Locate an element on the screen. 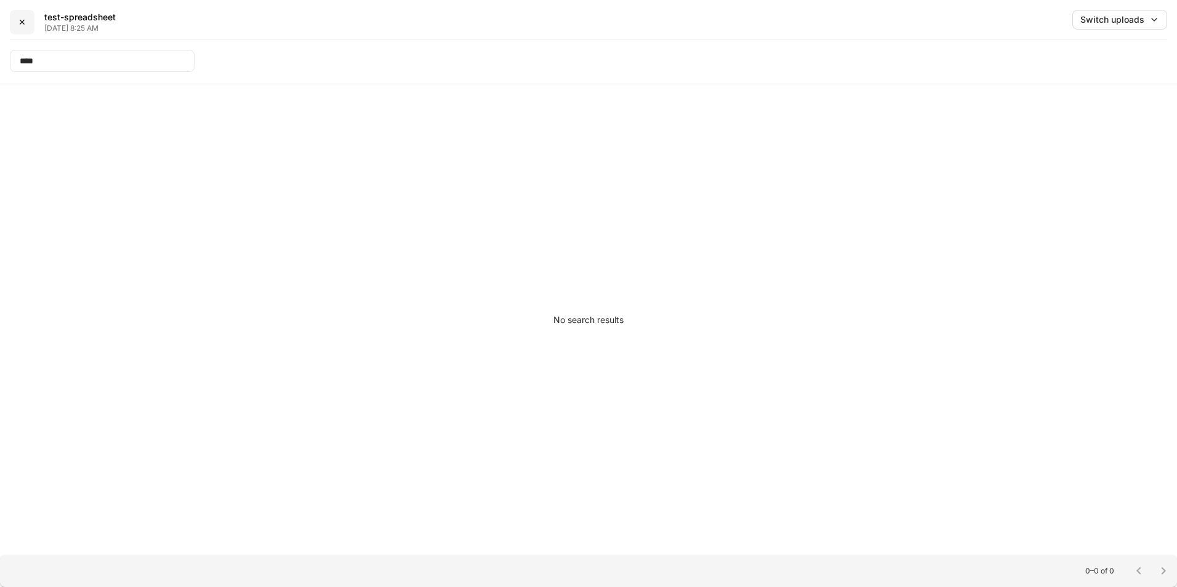  button: Switch uploads is located at coordinates (1120, 20).